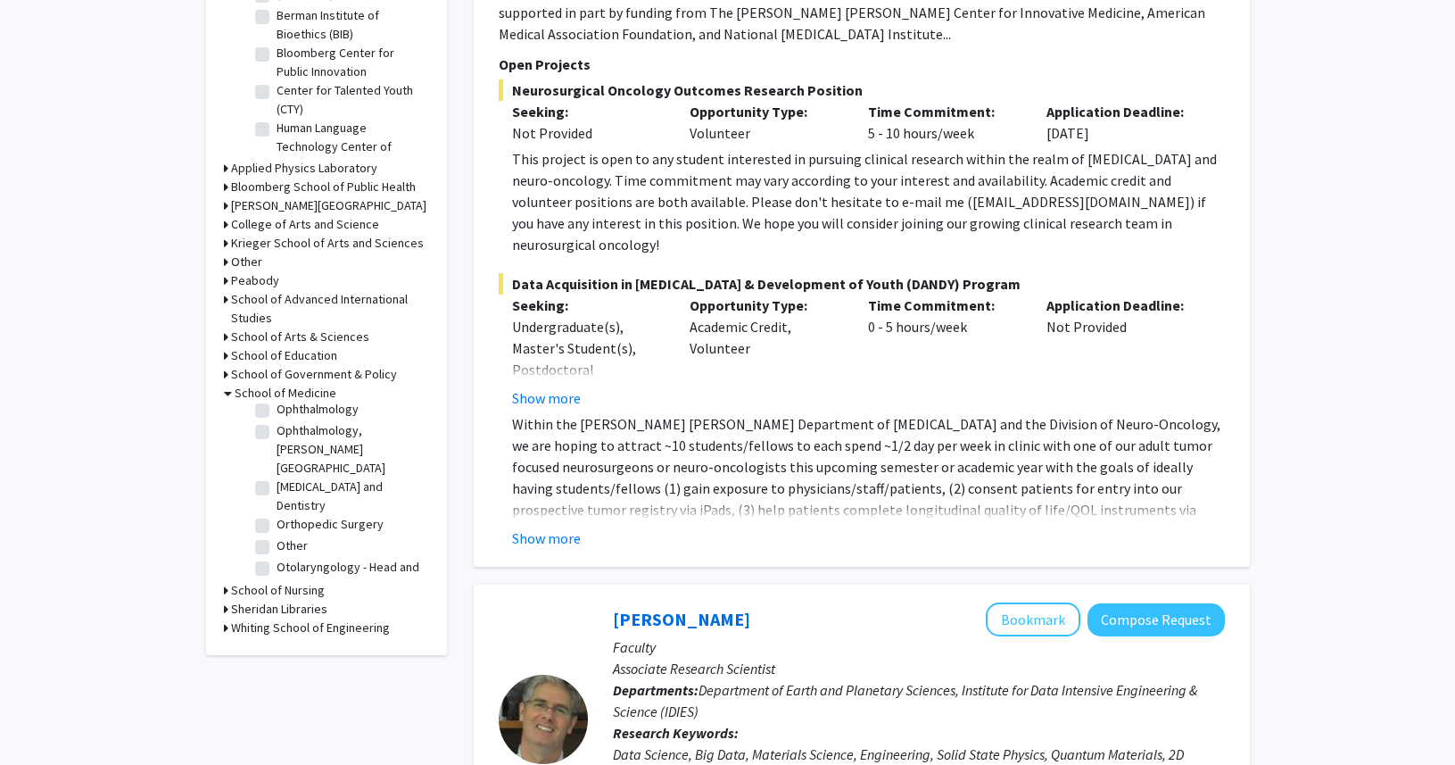 The height and width of the screenshot is (765, 1455). Describe the element at coordinates (330, 309) in the screenshot. I see `h3: School of Advanced International Studies` at that location.